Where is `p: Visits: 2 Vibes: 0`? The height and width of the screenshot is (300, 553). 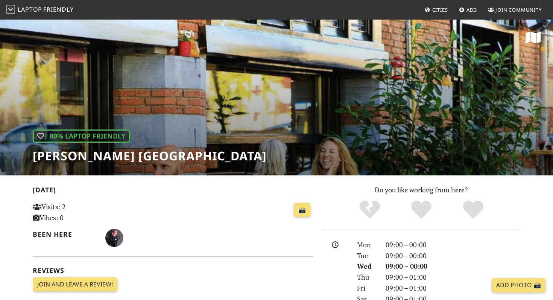
p: Visits: 2 Vibes: 0 is located at coordinates (76, 212).